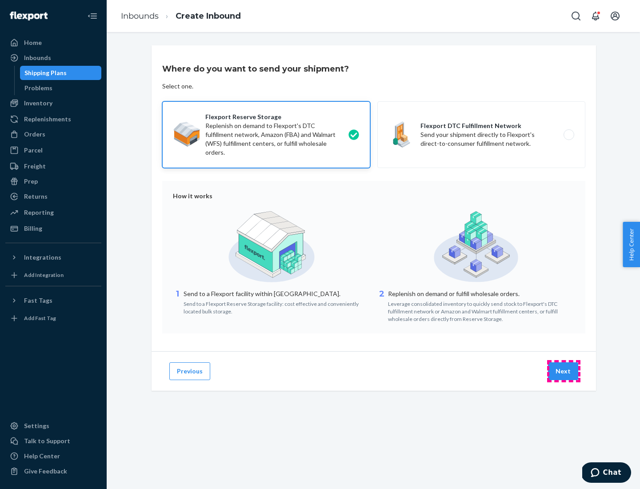 The height and width of the screenshot is (489, 640). I want to click on button: Previous, so click(190, 371).